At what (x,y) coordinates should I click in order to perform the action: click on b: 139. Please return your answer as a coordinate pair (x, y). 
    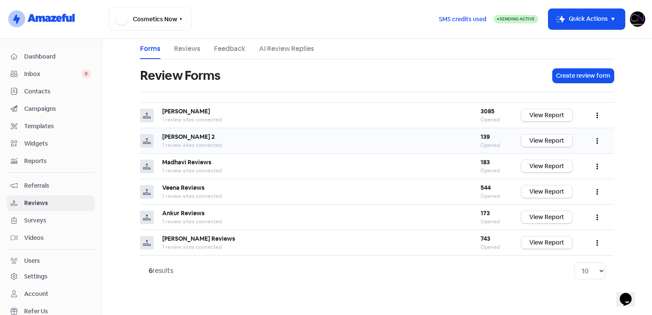
    Looking at the image, I should click on (485, 137).